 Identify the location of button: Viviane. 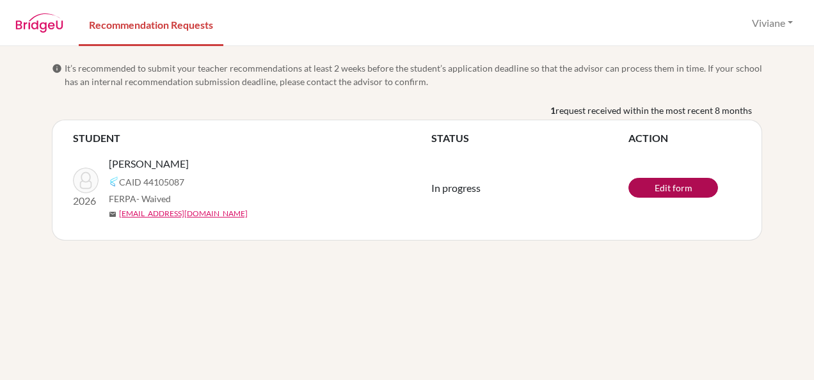
(772, 23).